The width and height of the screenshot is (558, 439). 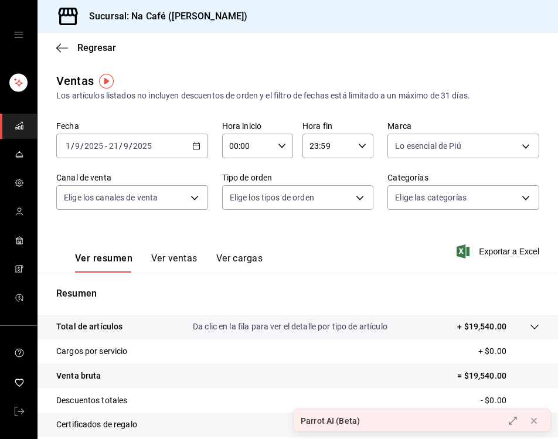 I want to click on button: Regresar, so click(x=86, y=47).